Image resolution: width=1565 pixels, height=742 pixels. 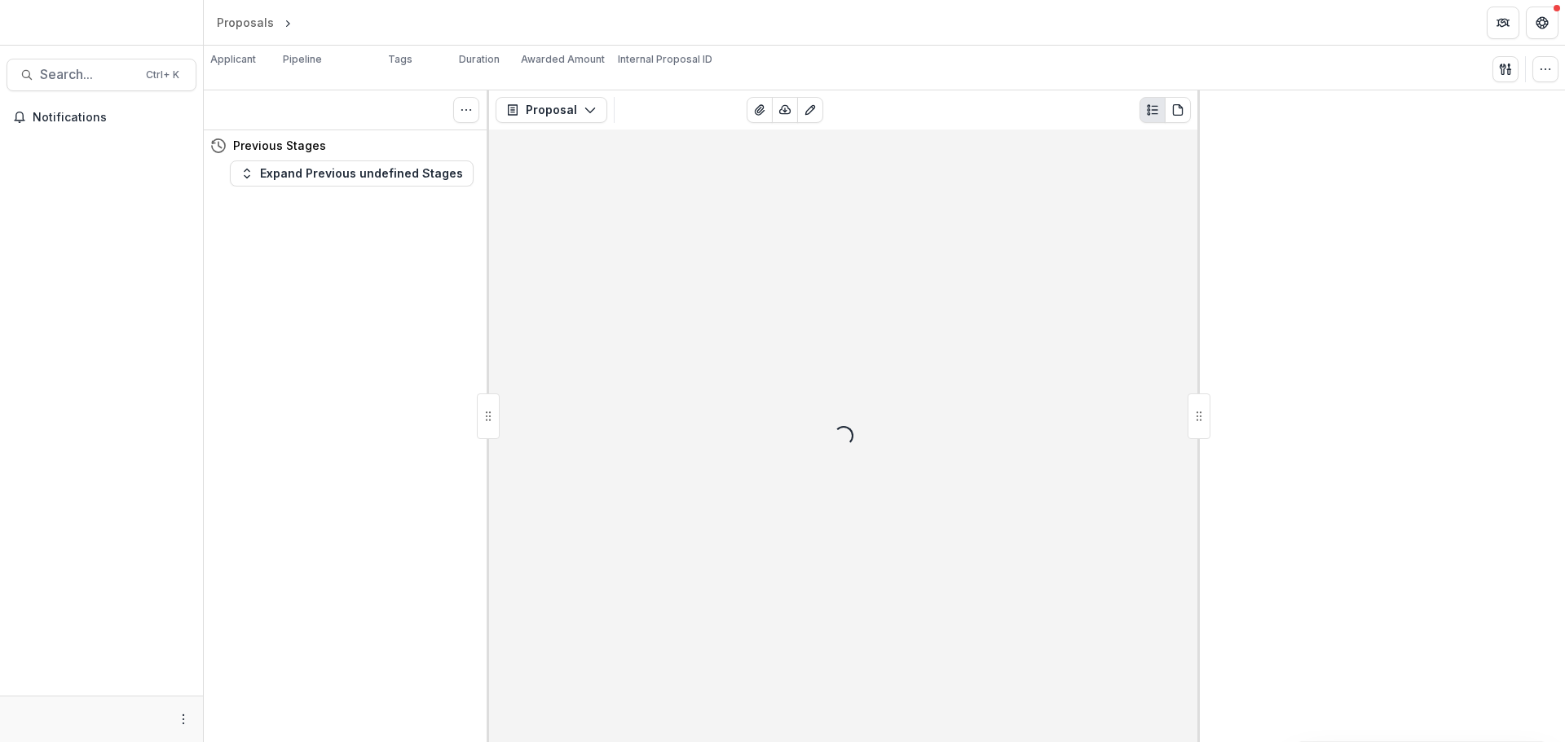 What do you see at coordinates (287, 22) in the screenshot?
I see `nav: breadcrumb` at bounding box center [287, 22].